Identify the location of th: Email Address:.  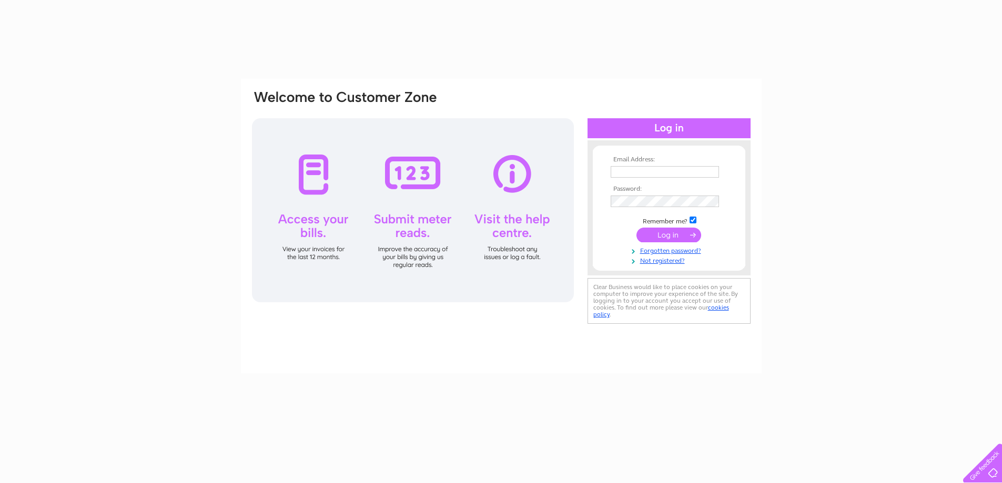
(669, 160).